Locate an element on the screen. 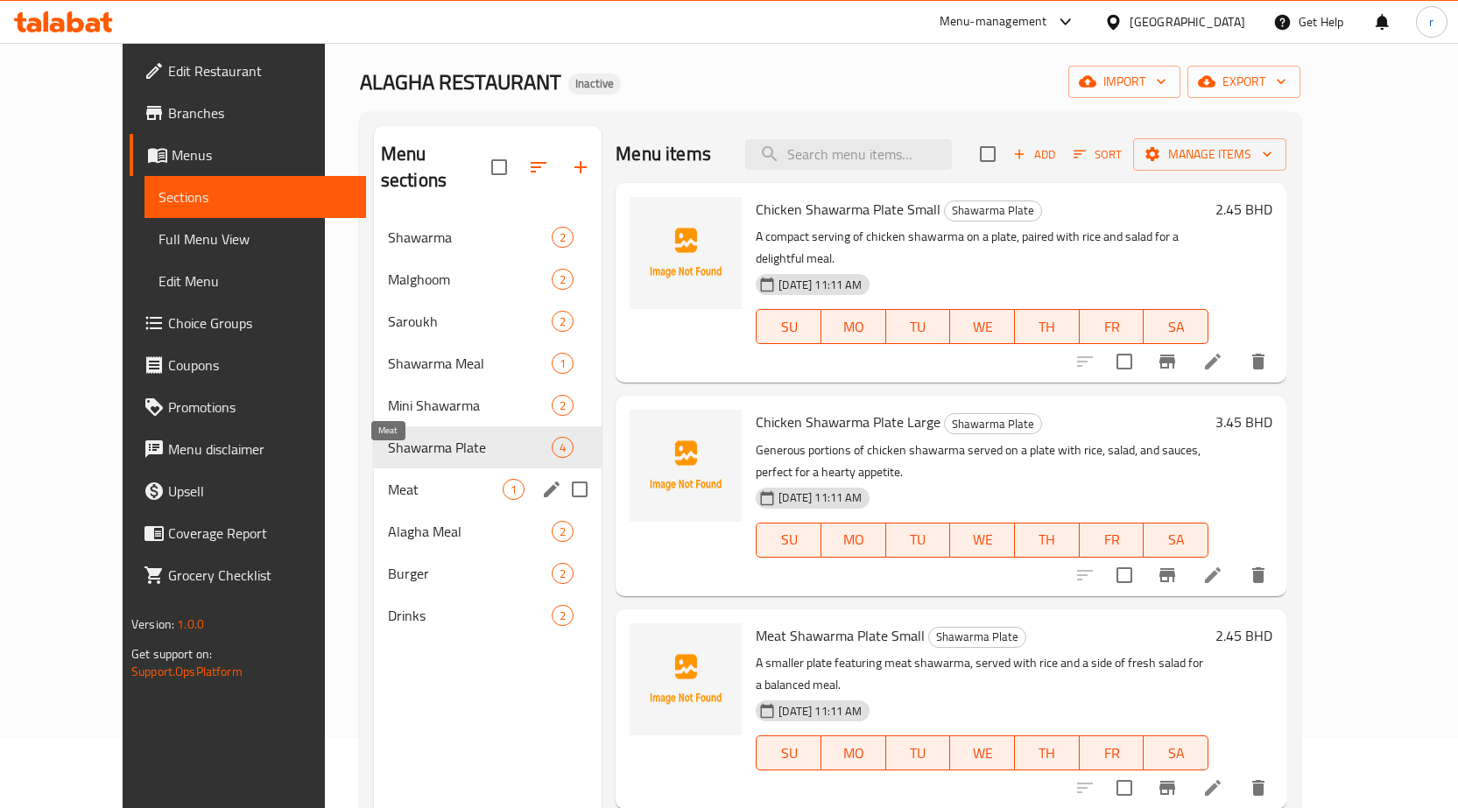 The image size is (1458, 808). a: Upsell is located at coordinates (248, 491).